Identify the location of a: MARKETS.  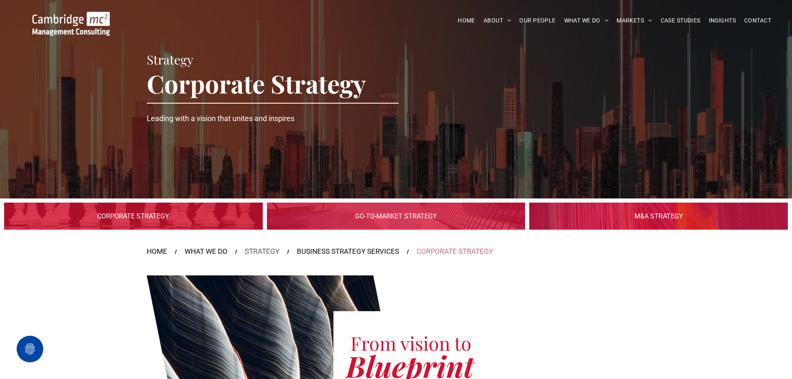
(634, 20).